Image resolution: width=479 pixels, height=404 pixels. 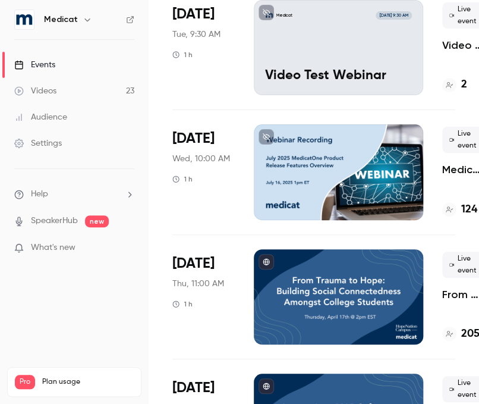 What do you see at coordinates (39, 194) in the screenshot?
I see `span: Help` at bounding box center [39, 194].